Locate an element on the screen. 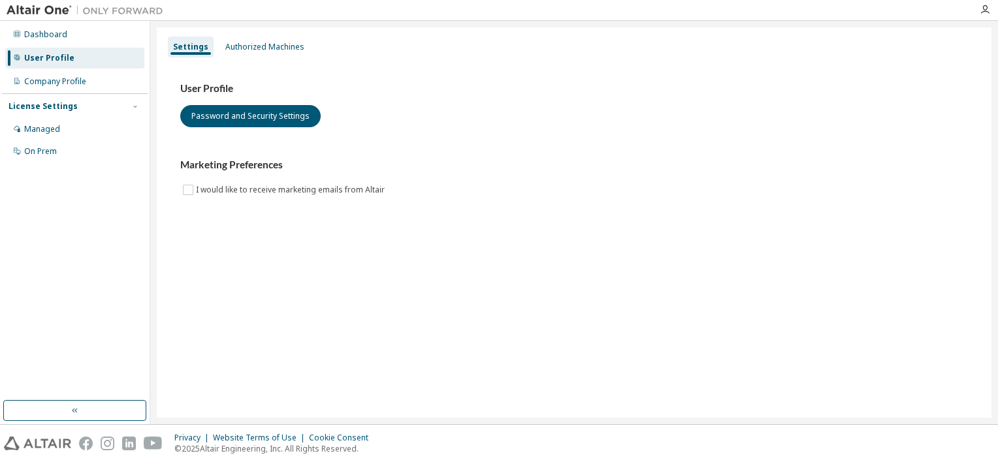  p: © 2025 Altair Engineering, Inc. All Rights Reserved. is located at coordinates (275, 449).